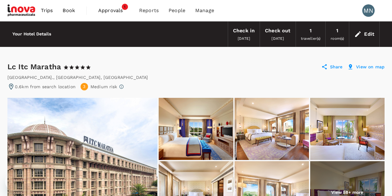 The image size is (392, 196). Describe the element at coordinates (149, 11) in the screenshot. I see `span: Reports` at that location.